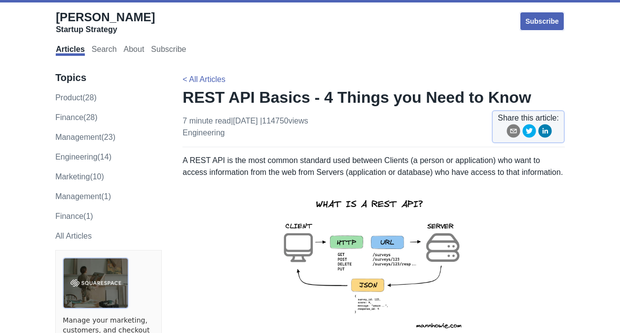  What do you see at coordinates (83, 196) in the screenshot?
I see `a: Management(1)` at bounding box center [83, 196].